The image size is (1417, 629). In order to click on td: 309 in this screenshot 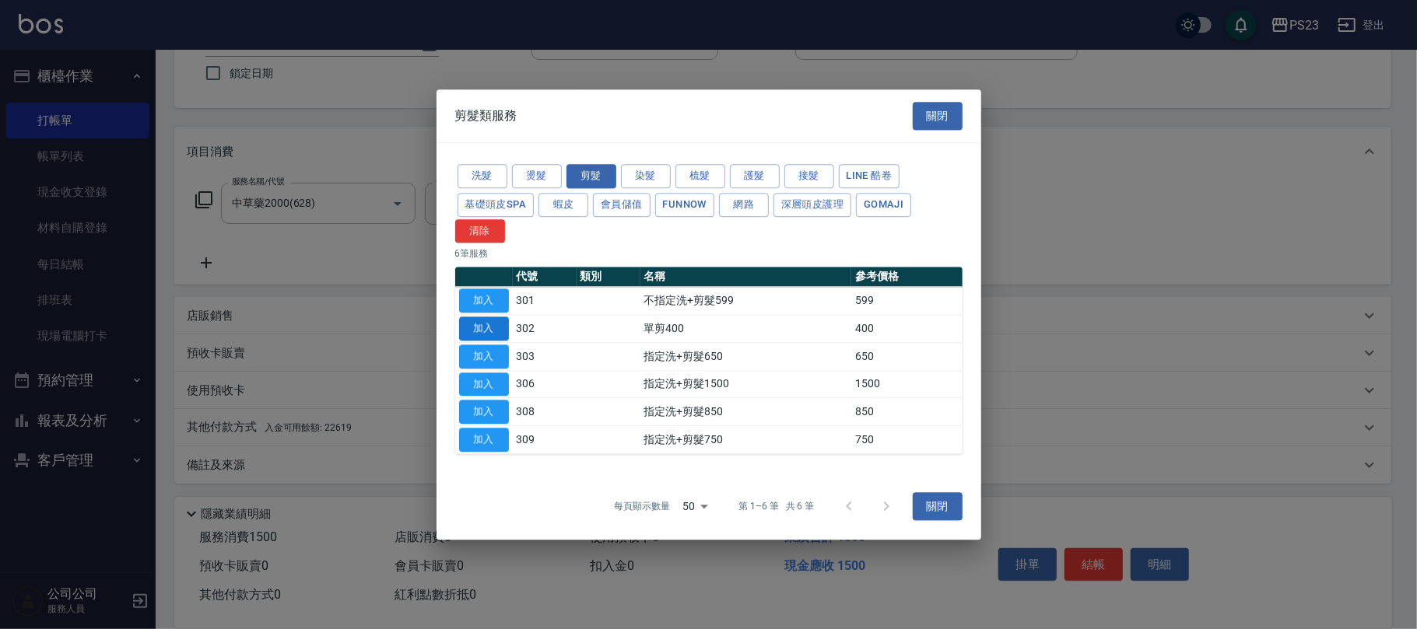, I will do `click(545, 440)`.